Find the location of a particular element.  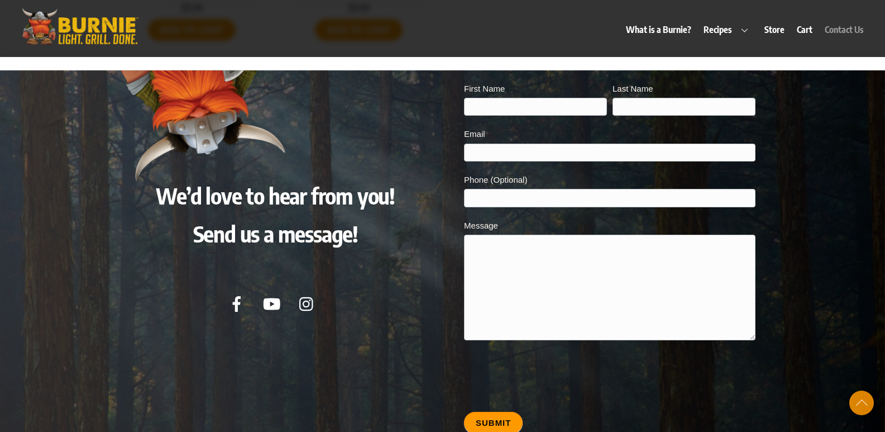

a: Recipes is located at coordinates (728, 30).